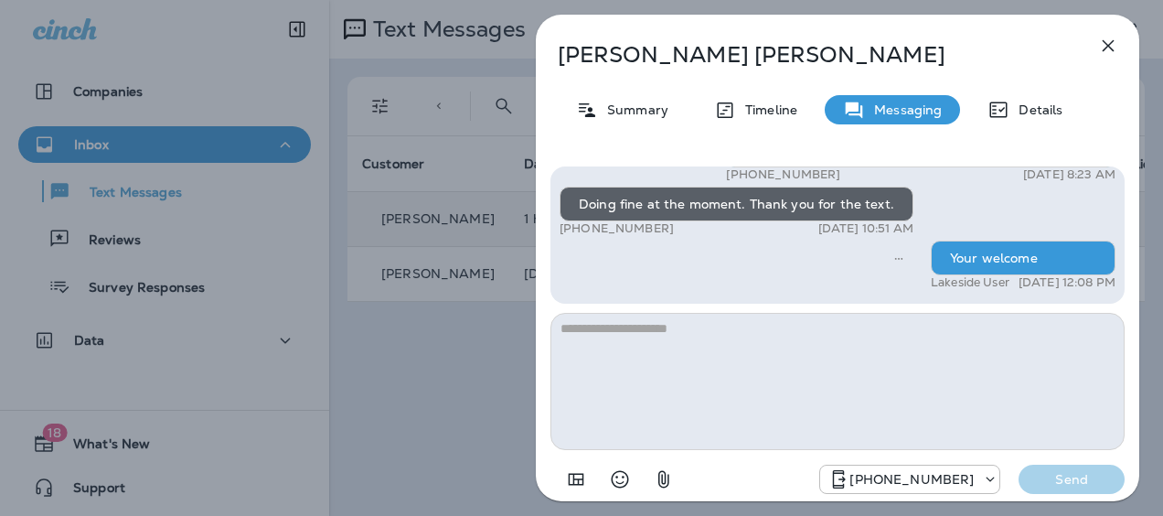  What do you see at coordinates (899, 257) in the screenshot?
I see `span: Sent` at bounding box center [899, 257].